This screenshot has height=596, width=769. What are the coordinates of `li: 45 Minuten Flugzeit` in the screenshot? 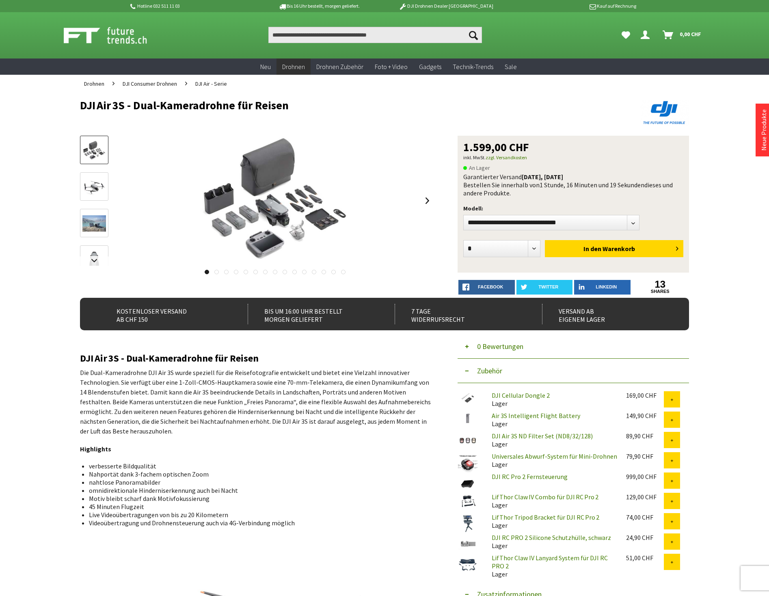 It's located at (258, 506).